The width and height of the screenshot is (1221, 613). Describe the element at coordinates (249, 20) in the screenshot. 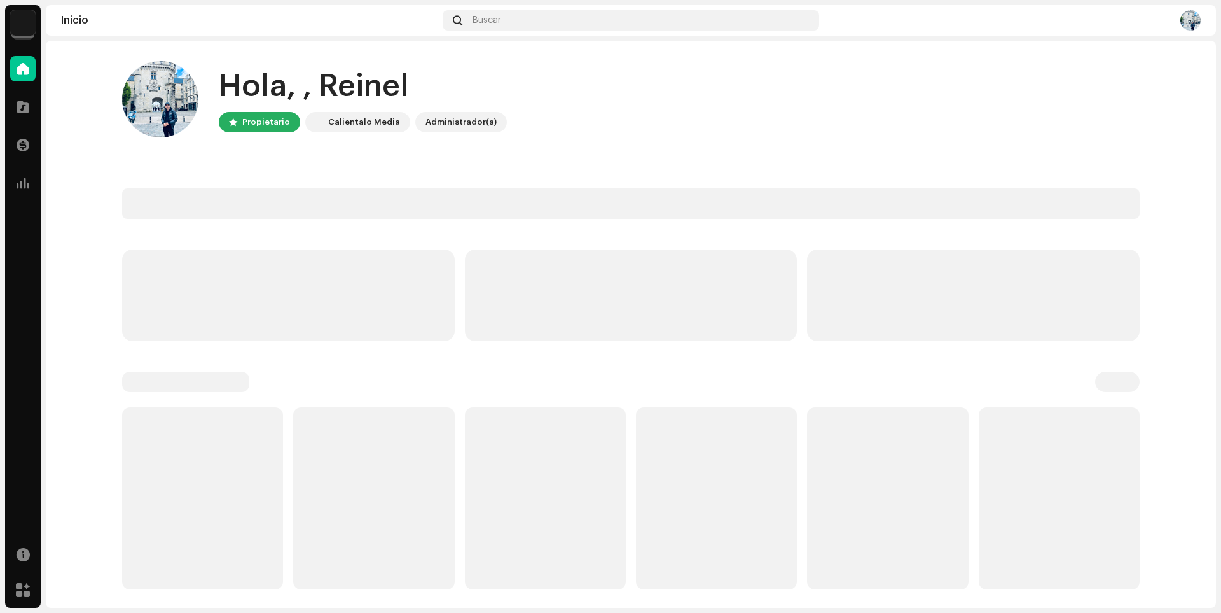

I see `div: Inicio` at that location.